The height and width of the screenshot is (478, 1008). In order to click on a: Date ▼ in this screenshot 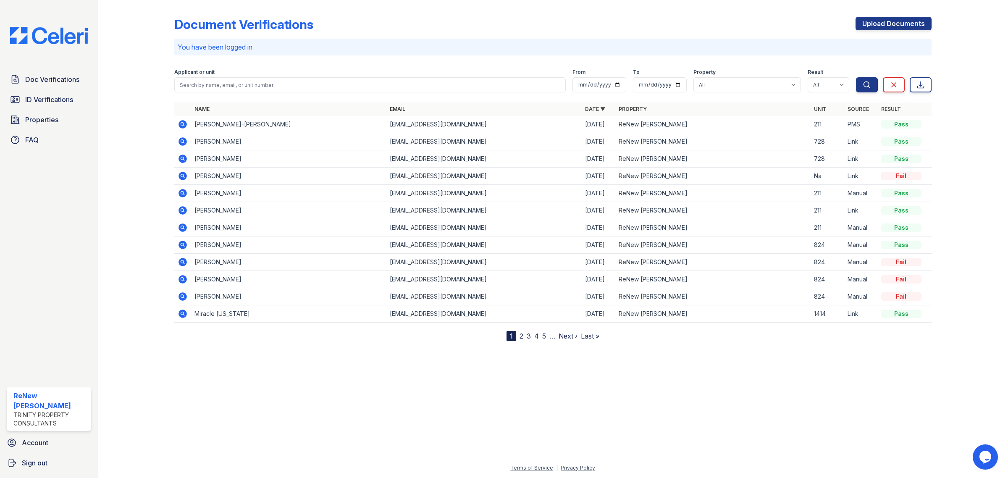, I will do `click(595, 109)`.